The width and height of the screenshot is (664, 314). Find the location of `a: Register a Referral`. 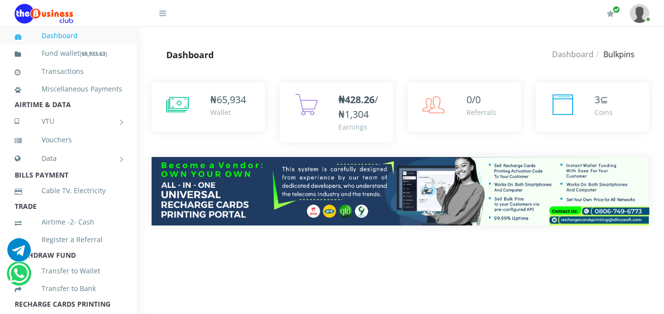

a: Register a Referral is located at coordinates (68, 240).